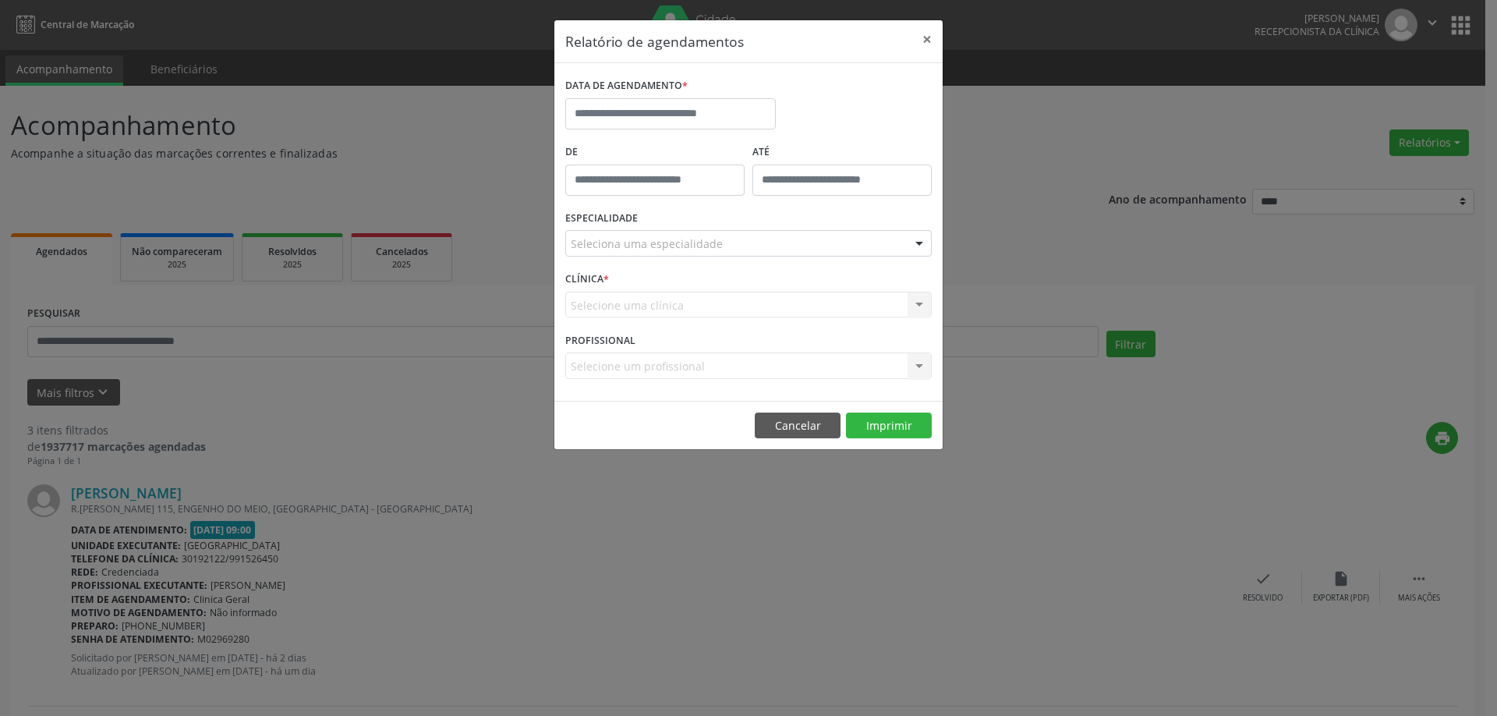 The image size is (1497, 716). What do you see at coordinates (889, 426) in the screenshot?
I see `button: Imprimir` at bounding box center [889, 426].